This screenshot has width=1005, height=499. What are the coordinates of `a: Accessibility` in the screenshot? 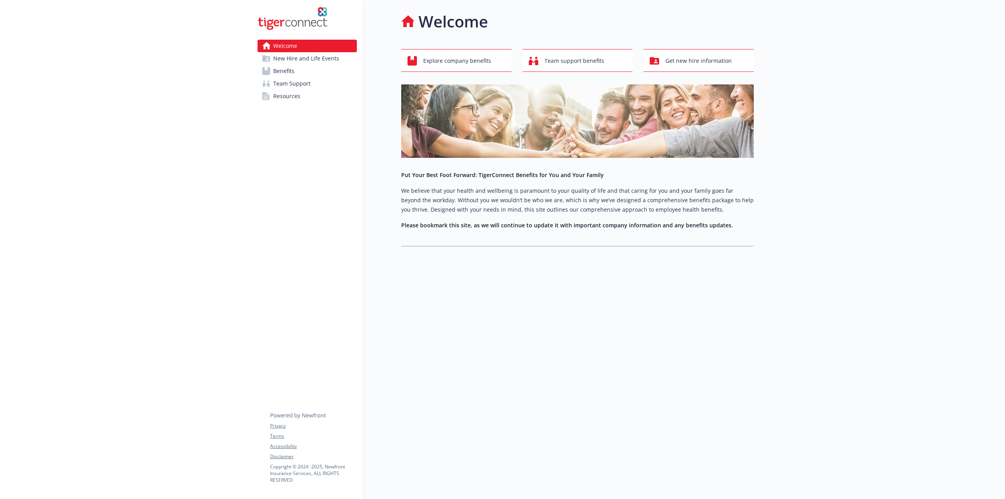 It's located at (313, 446).